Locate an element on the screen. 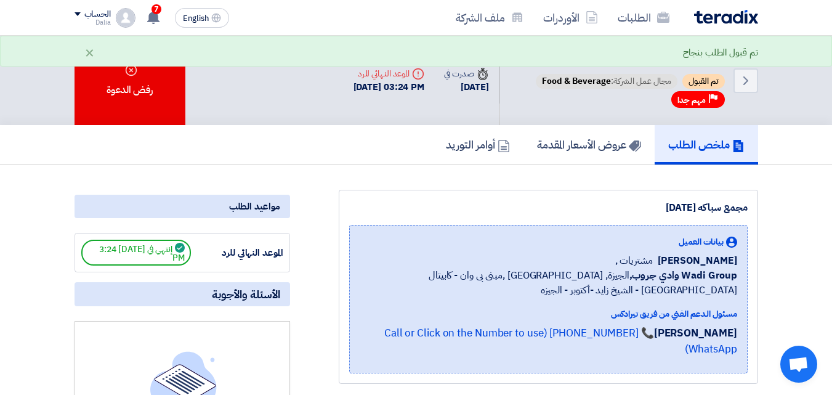 This screenshot has width=832, height=395. div: Open chat is located at coordinates (799, 364).